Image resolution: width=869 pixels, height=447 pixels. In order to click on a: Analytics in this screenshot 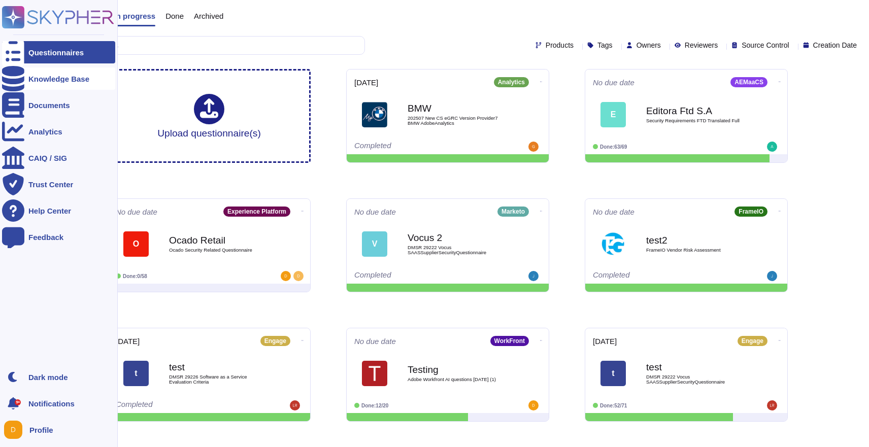, I will do `click(58, 131)`.